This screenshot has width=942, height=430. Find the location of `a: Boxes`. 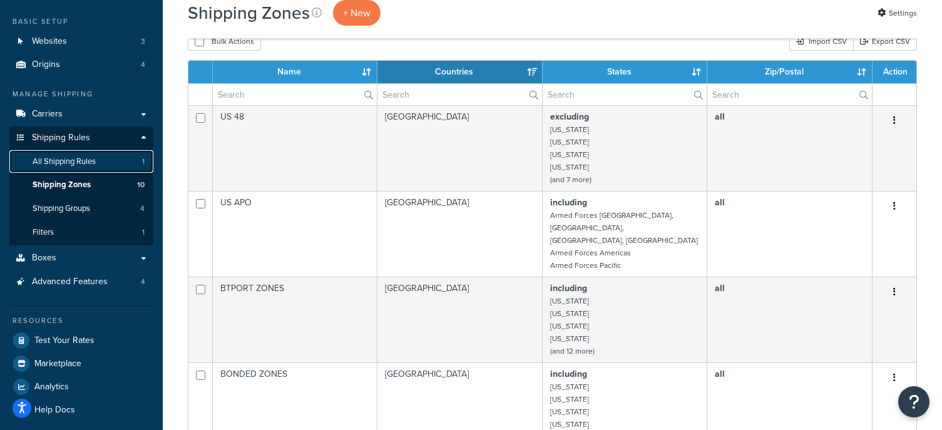

a: Boxes is located at coordinates (81, 258).